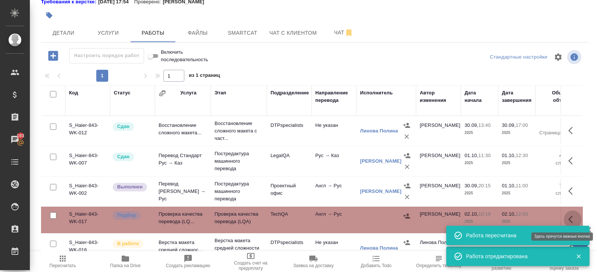  Describe the element at coordinates (334, 161) in the screenshot. I see `td: Рус → Каз` at that location.